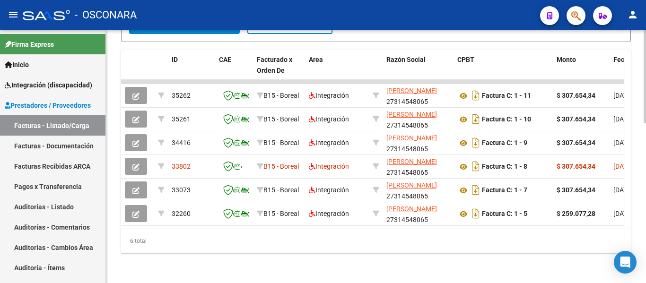 Image resolution: width=646 pixels, height=283 pixels. What do you see at coordinates (181, 119) in the screenshot?
I see `span: 35261` at bounding box center [181, 119].